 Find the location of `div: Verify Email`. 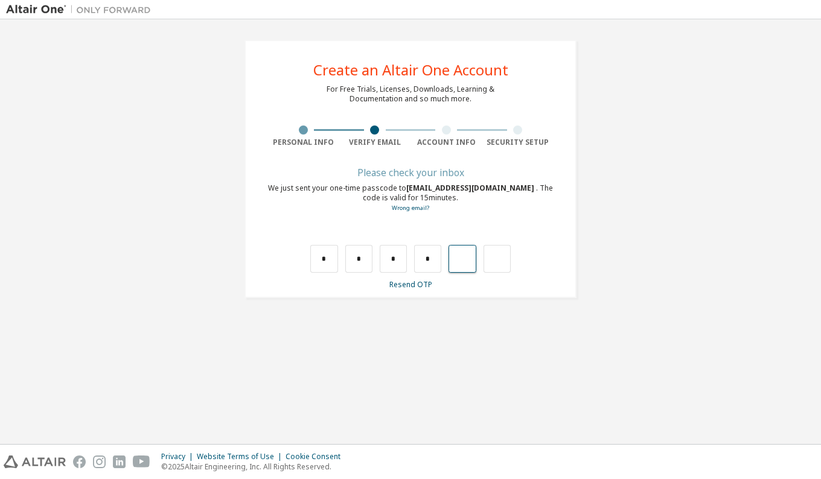

div: Verify Email is located at coordinates (375, 142).